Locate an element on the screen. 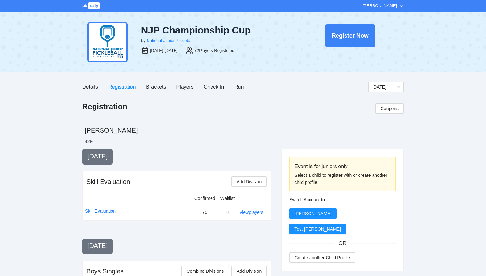  td: 70 is located at coordinates (205, 212).